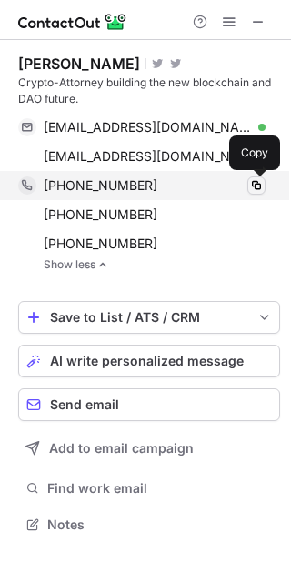 The image size is (291, 582). What do you see at coordinates (149, 91) in the screenshot?
I see `div: Crypto-Attorney building the new blockchain and DAO future.` at bounding box center [149, 91].